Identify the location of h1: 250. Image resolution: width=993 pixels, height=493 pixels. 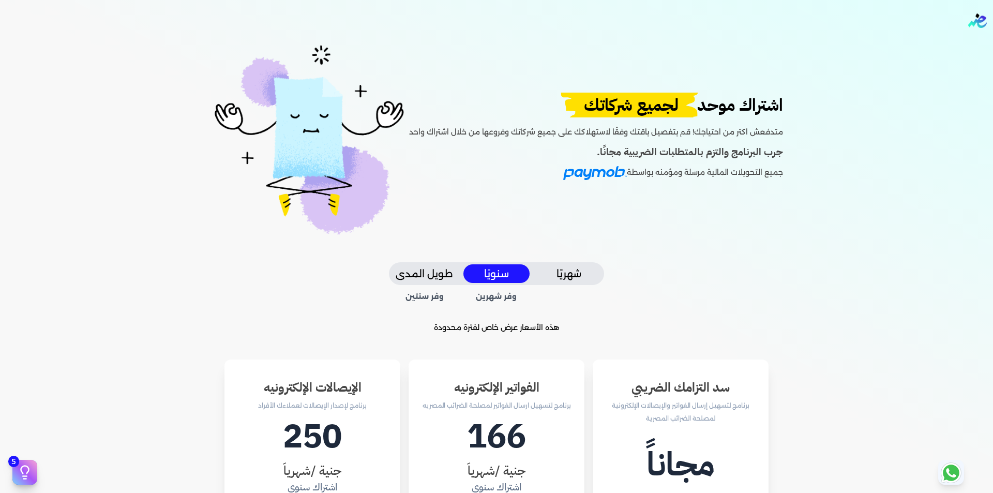
(312, 436).